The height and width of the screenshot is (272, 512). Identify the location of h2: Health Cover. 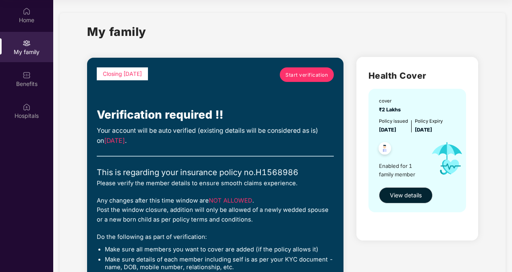
(417, 75).